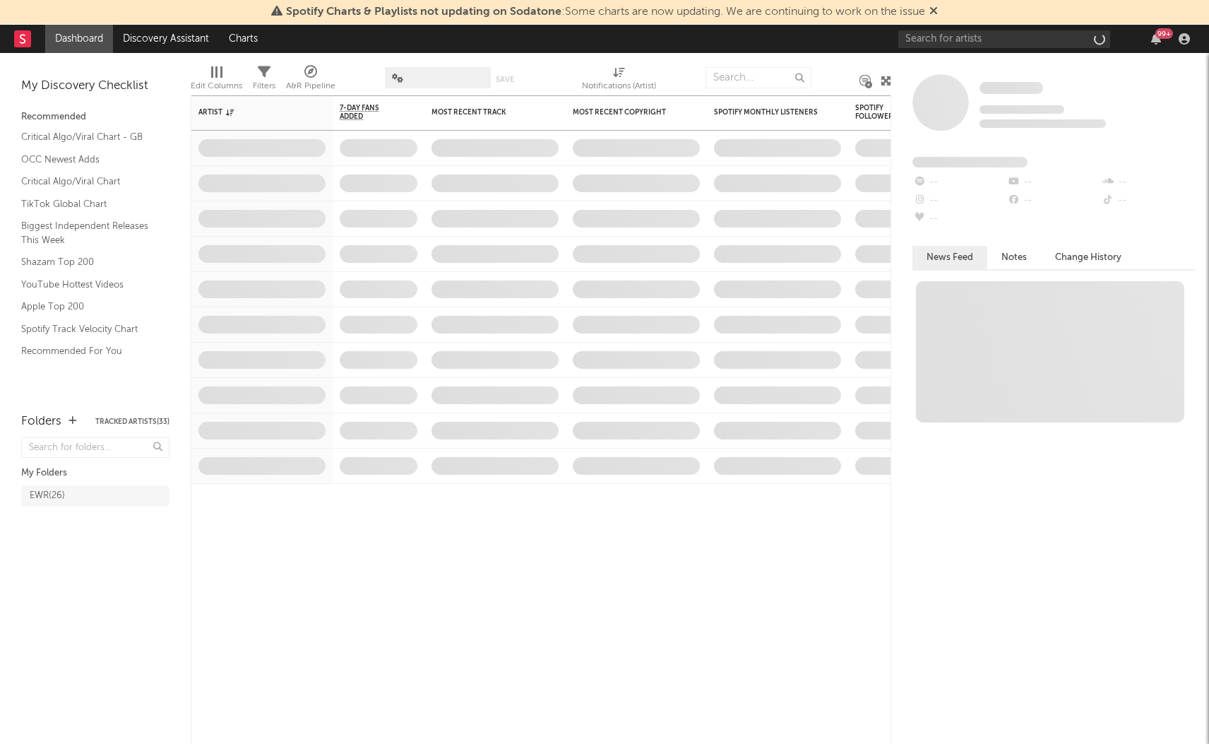  Describe the element at coordinates (1156, 39) in the screenshot. I see `button: 99+` at that location.